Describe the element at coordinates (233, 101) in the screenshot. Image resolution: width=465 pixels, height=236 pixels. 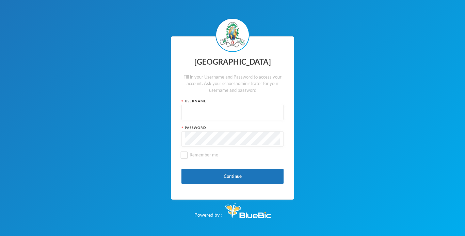
I see `div: Username` at that location.